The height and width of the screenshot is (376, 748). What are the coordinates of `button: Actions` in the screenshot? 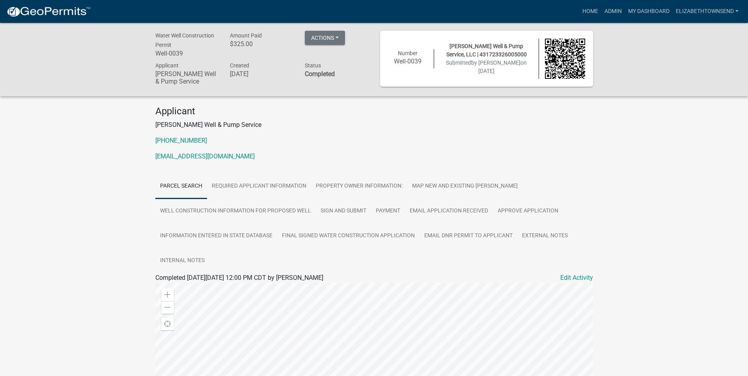 It's located at (325, 38).